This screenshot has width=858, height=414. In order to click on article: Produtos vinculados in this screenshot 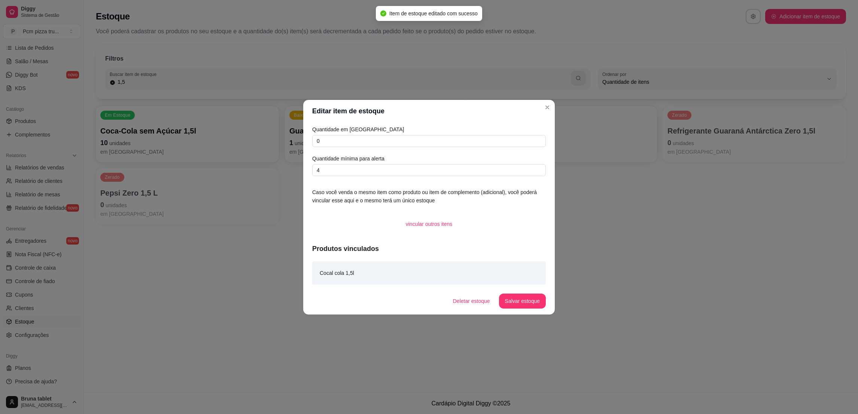, I will do `click(429, 249)`.